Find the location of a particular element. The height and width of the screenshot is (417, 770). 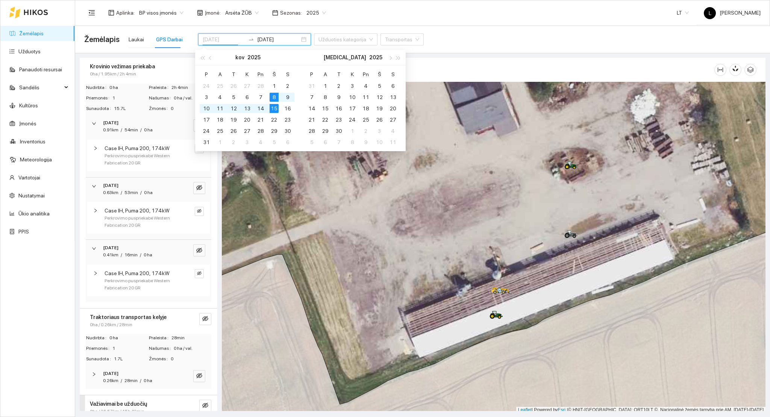

button: menu-fold is located at coordinates (92, 13).